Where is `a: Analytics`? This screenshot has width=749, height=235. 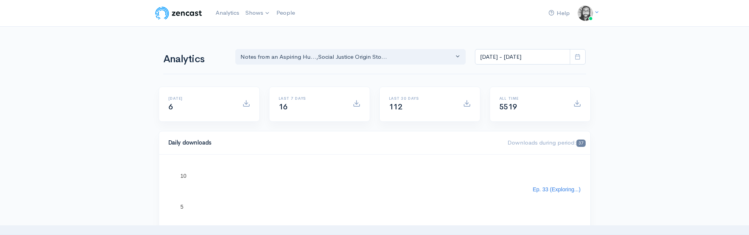 a: Analytics is located at coordinates (227, 13).